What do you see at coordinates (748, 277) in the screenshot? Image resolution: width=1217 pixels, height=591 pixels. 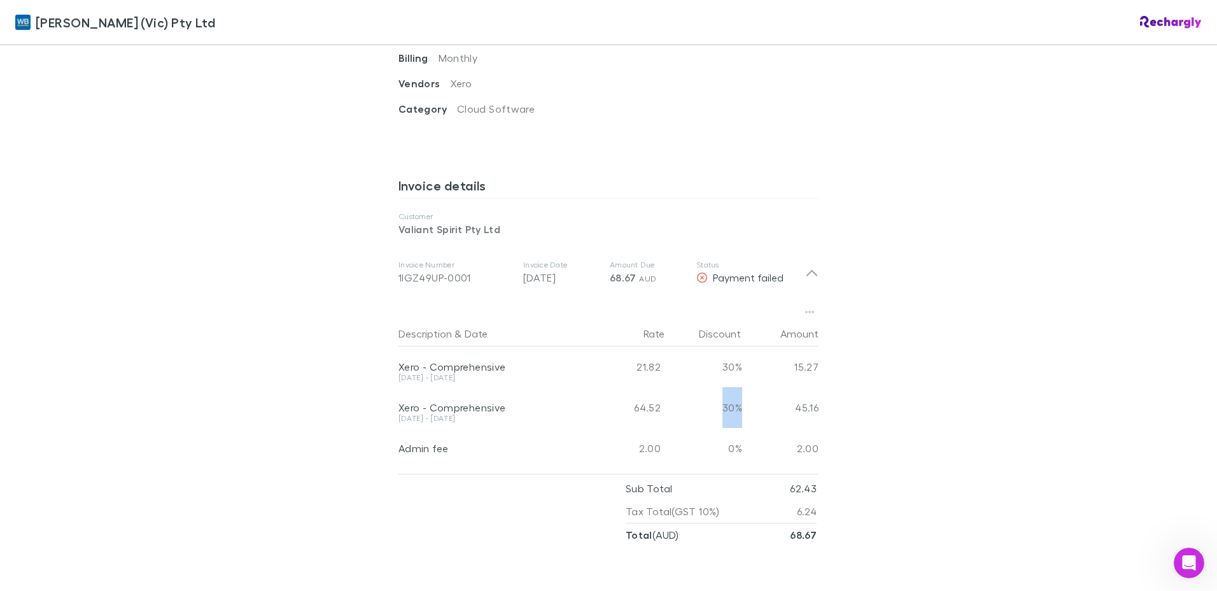 I see `span: Payment failed` at bounding box center [748, 277].